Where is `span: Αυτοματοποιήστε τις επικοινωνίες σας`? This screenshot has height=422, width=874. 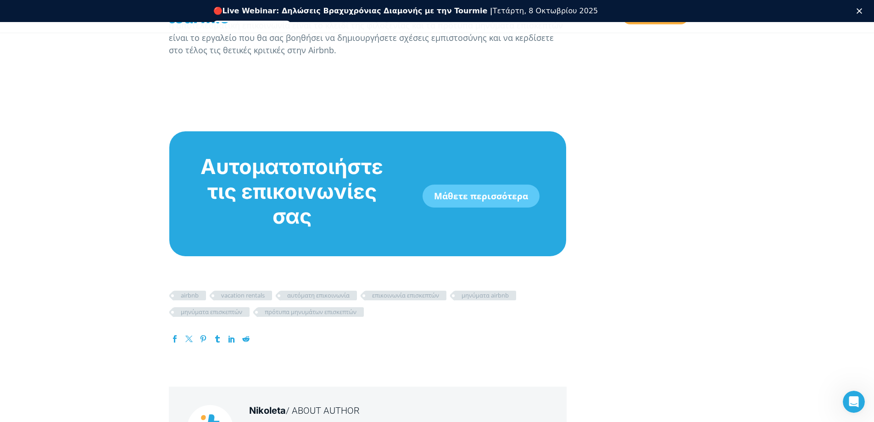 span: Αυτοματοποιήστε τις επικοινωνίες σας is located at coordinates (292, 191).